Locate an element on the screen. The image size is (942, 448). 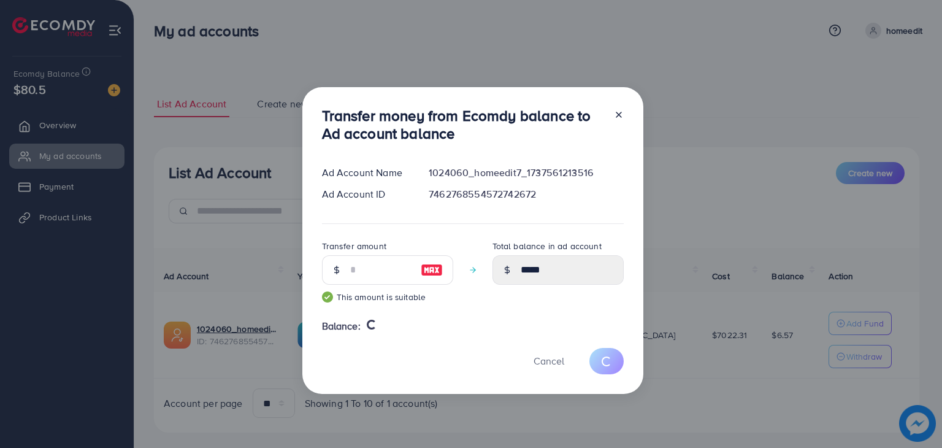
h3: Transfer money from Ecomdy balance to Ad account balance is located at coordinates (463, 125).